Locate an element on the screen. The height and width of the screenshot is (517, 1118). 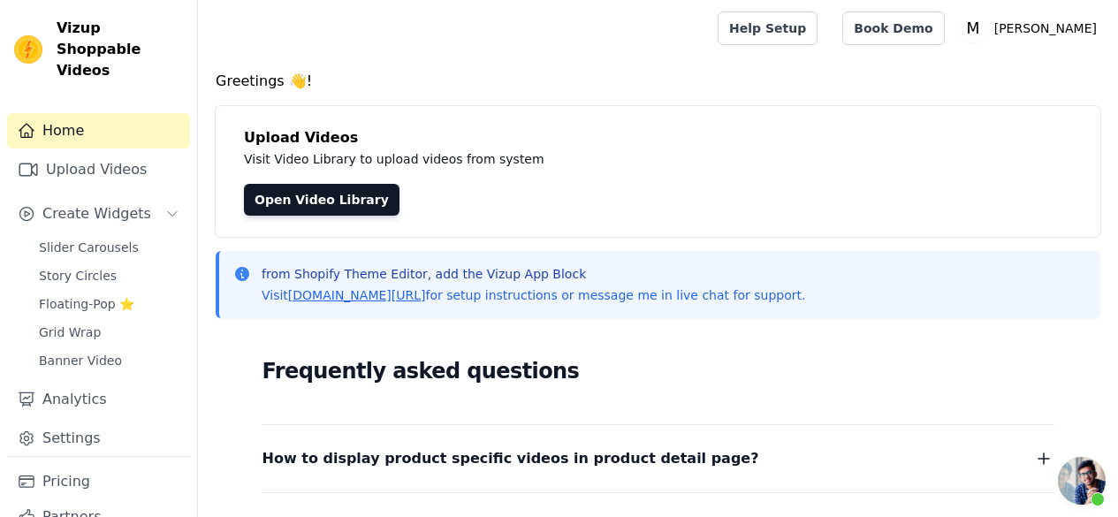
a: Story Circles is located at coordinates (109, 276).